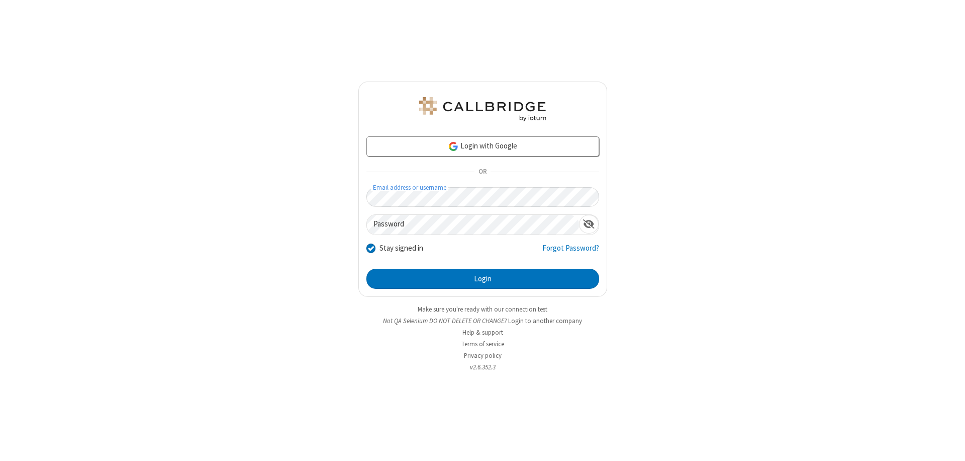 The width and height of the screenshot is (965, 461). What do you see at coordinates (571, 252) in the screenshot?
I see `a: Forgot Password?` at bounding box center [571, 252].